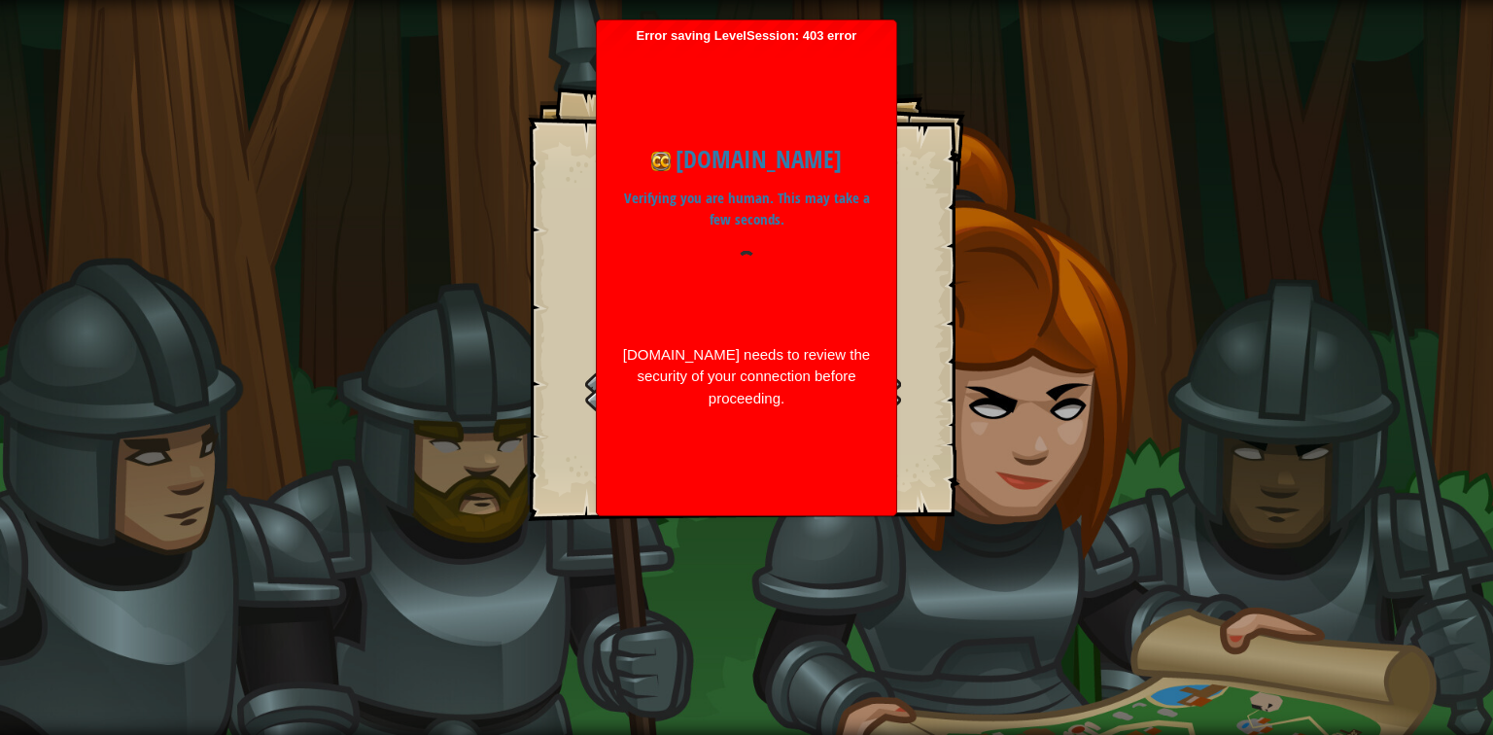  Describe the element at coordinates (661, 161) in the screenshot. I see `img: Icon for codecombat.com` at that location.